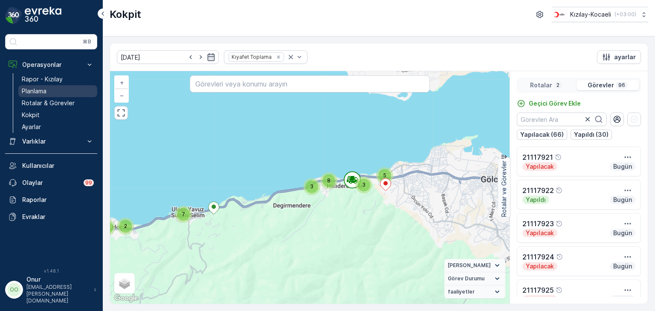 Image resolution: width=655 pixels, height=311 pixels. What do you see at coordinates (625, 57) in the screenshot?
I see `p: ayarlar` at bounding box center [625, 57].